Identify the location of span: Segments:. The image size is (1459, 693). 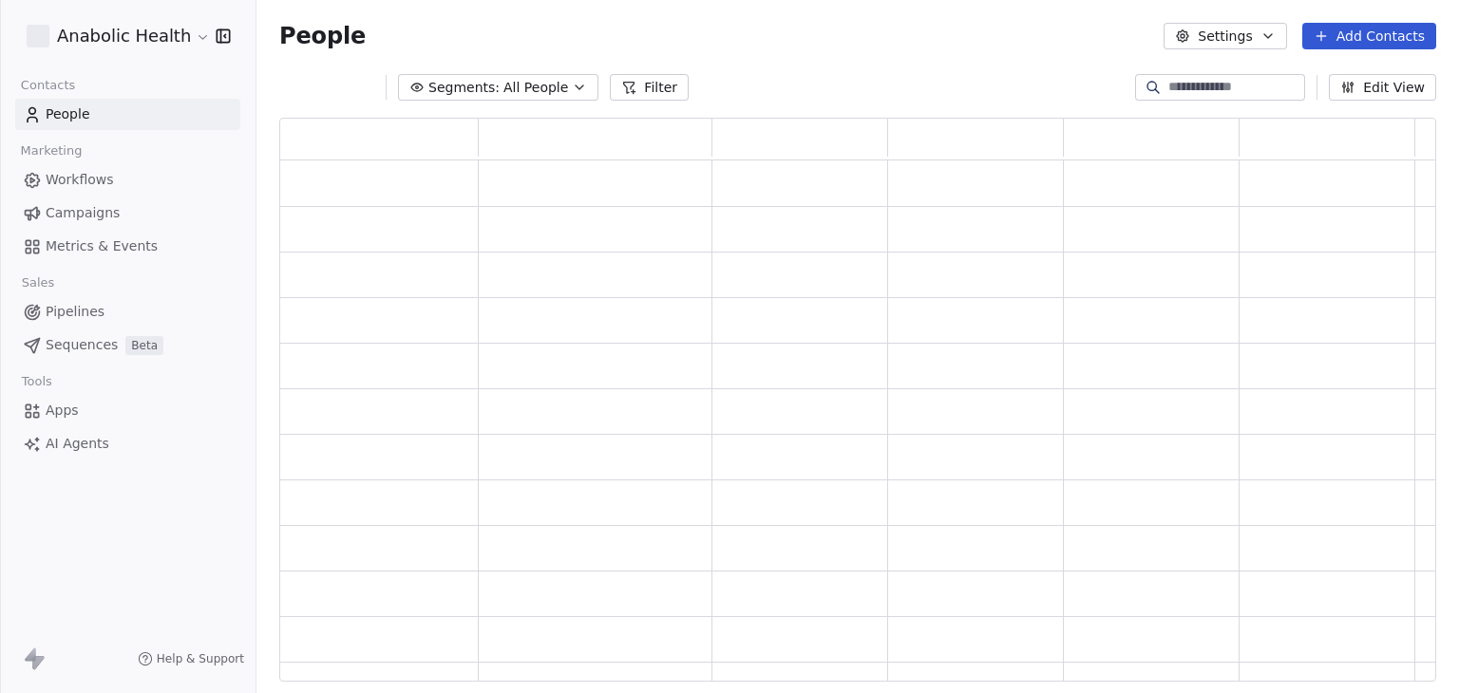
(464, 87).